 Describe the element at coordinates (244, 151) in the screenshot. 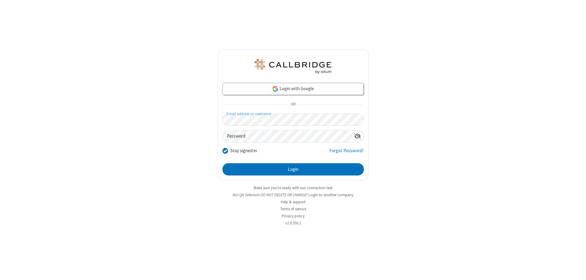

I see `label: Stay signed in` at that location.